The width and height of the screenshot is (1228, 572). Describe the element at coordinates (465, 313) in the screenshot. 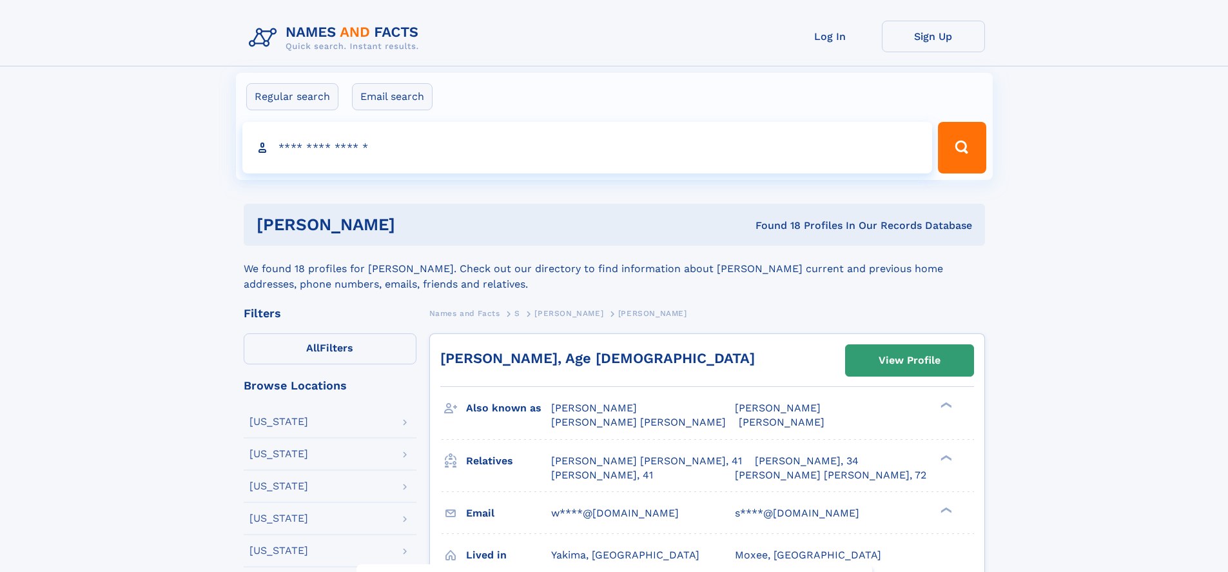

I see `a: Names and Facts` at that location.